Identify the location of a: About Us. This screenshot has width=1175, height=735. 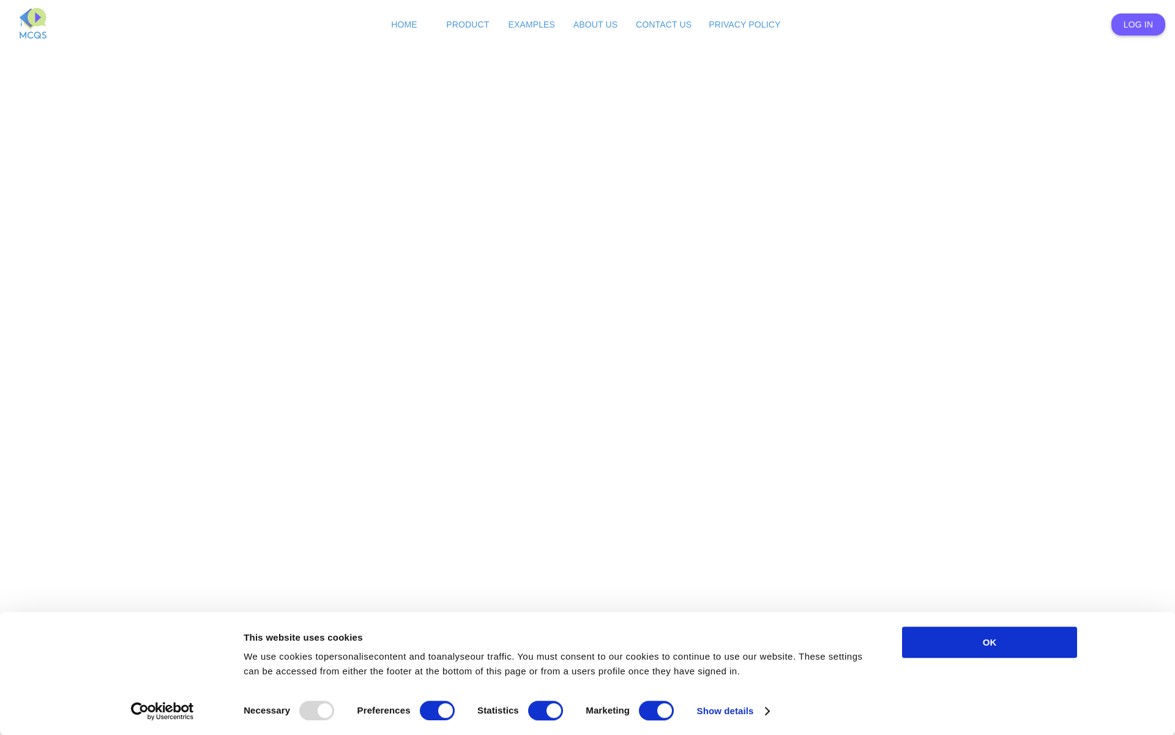
(596, 24).